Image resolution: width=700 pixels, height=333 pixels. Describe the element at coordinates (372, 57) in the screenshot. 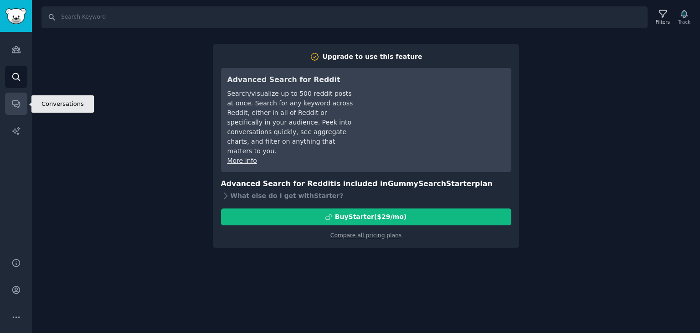

I see `div: Upgrade to use this feature` at that location.